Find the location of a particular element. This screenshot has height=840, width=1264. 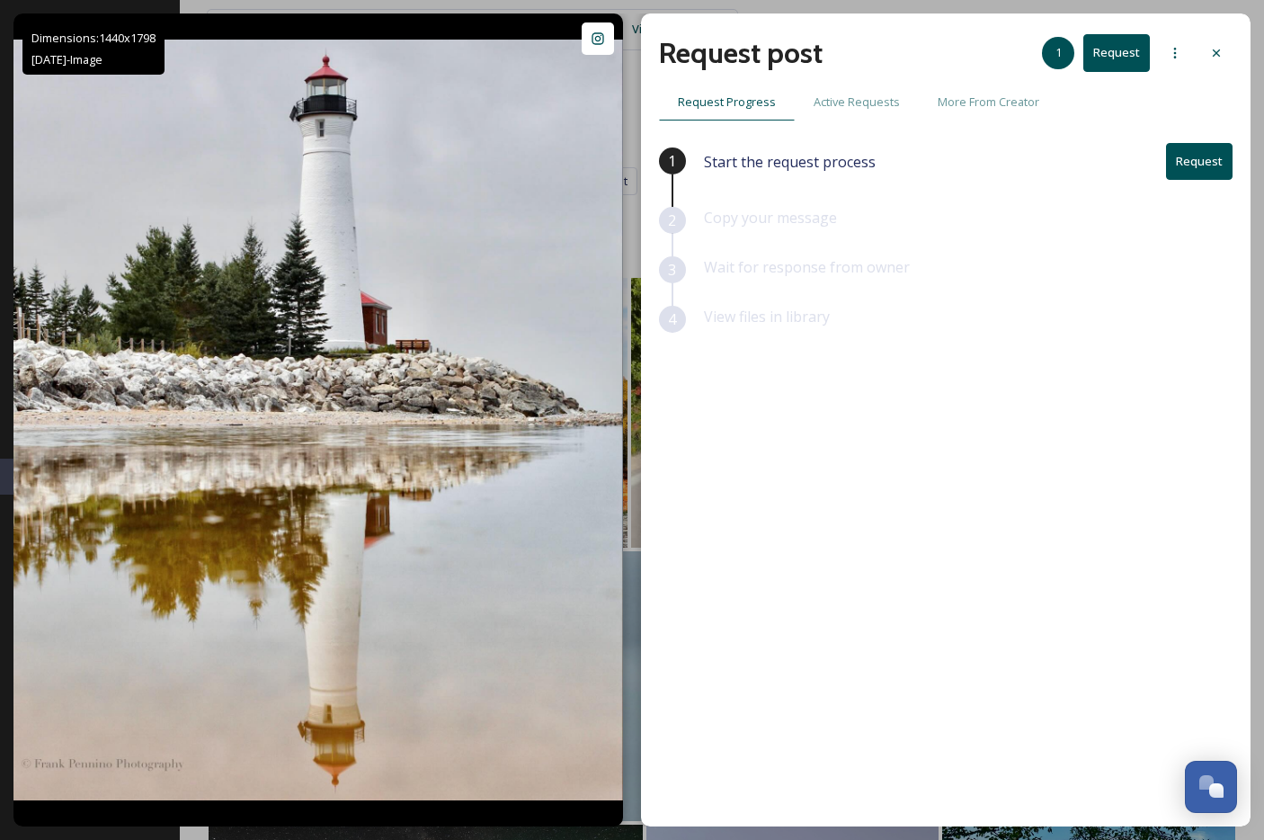

span: View files in library is located at coordinates (767, 317).